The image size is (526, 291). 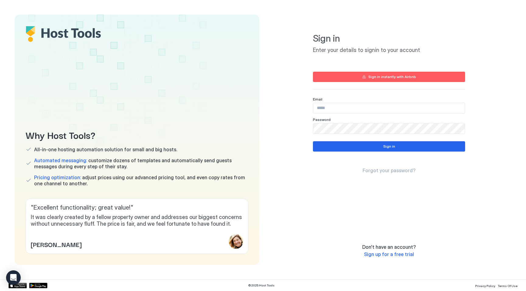 What do you see at coordinates (137, 208) in the screenshot?
I see `span: " Excellent functionality; great value! "` at bounding box center [137, 208].